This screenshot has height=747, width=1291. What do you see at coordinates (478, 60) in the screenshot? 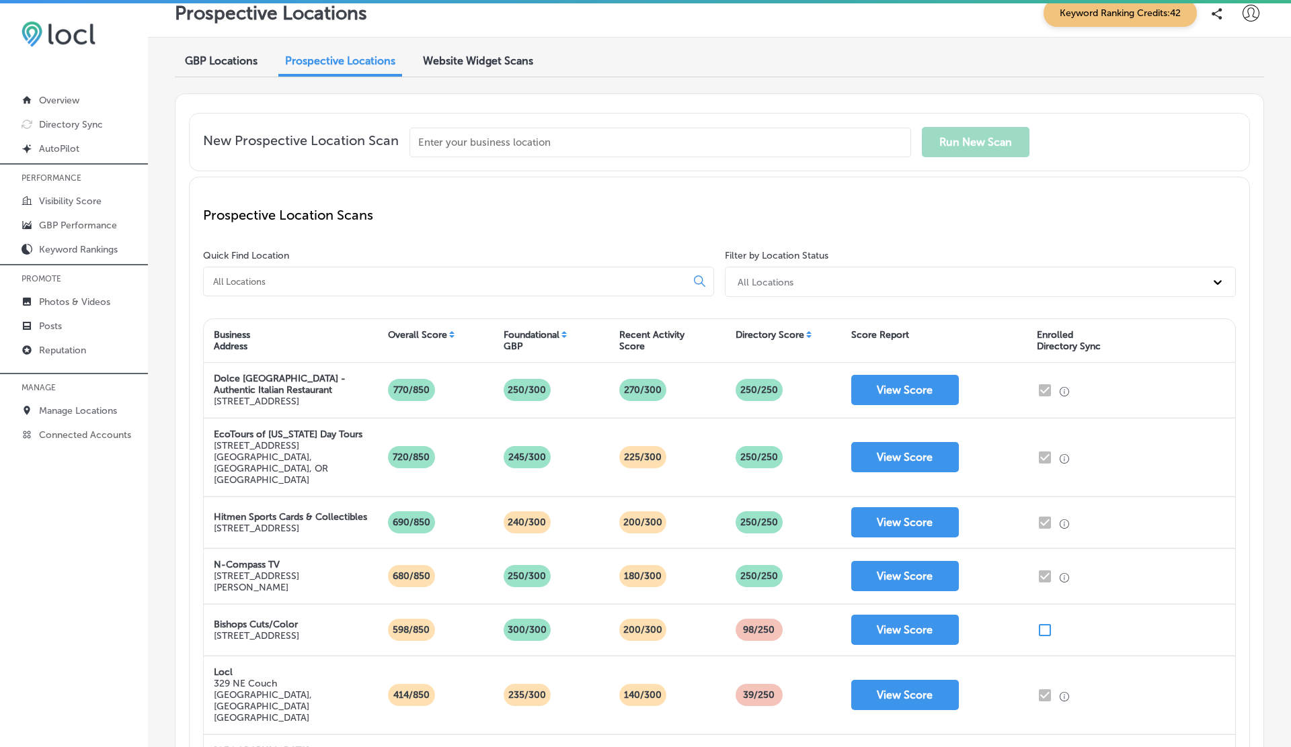
I see `span: Website Widget Scans` at bounding box center [478, 60].